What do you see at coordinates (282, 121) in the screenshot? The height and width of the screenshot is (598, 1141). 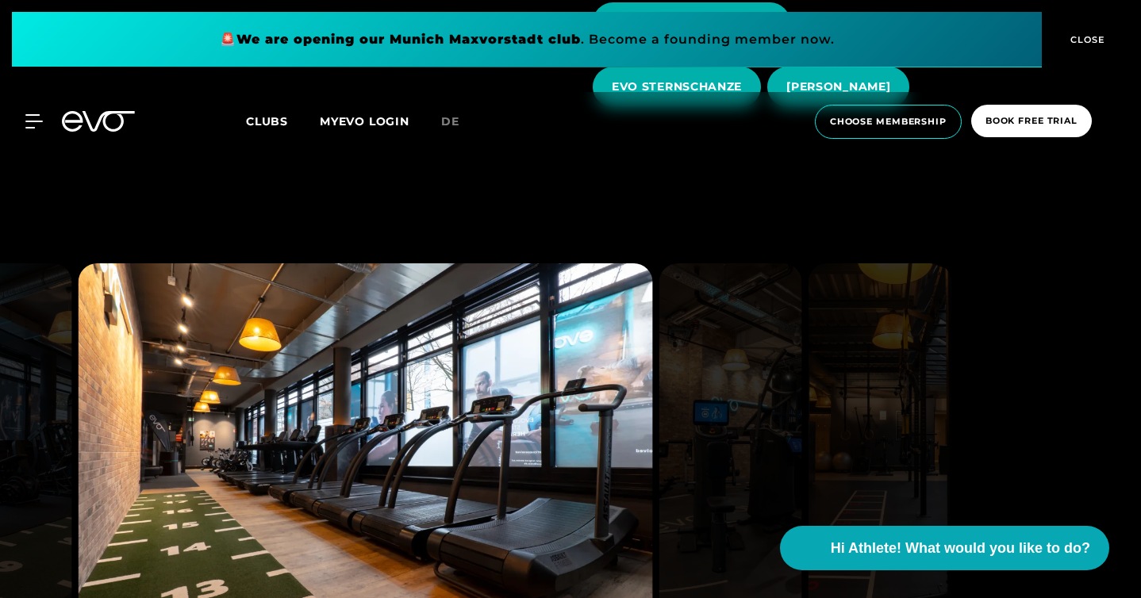 I see `a: Clubs` at bounding box center [282, 121].